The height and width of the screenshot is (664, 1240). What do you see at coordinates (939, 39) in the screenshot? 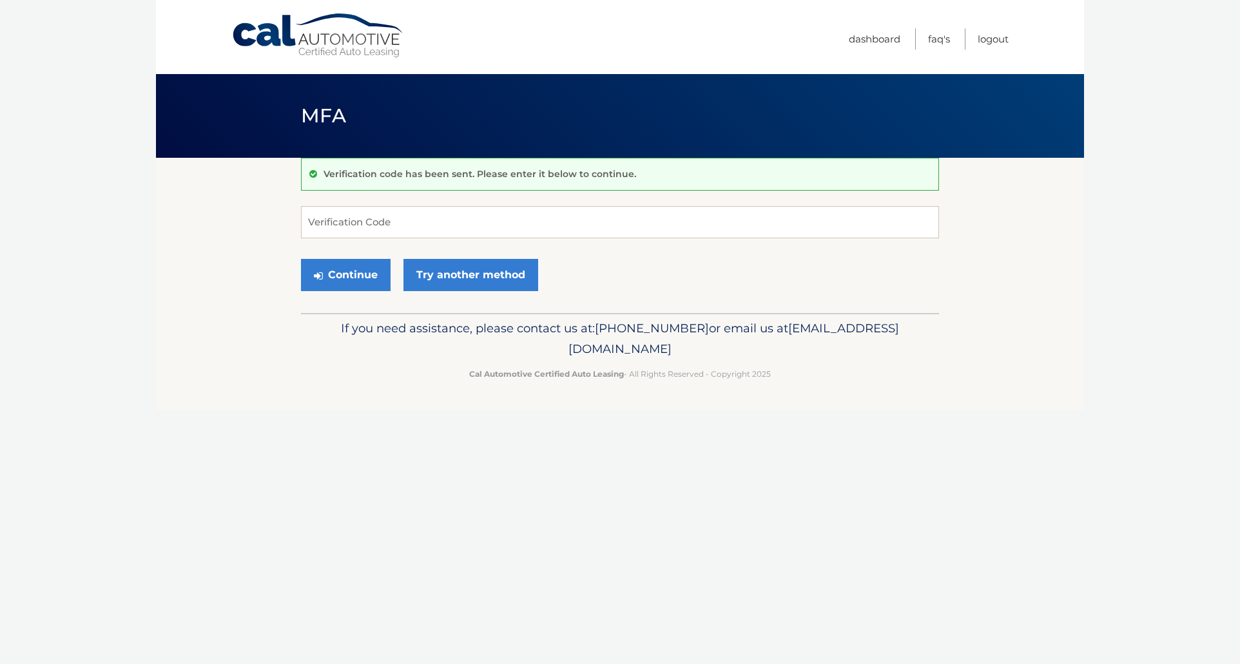
I see `a: FAQ's` at bounding box center [939, 39].